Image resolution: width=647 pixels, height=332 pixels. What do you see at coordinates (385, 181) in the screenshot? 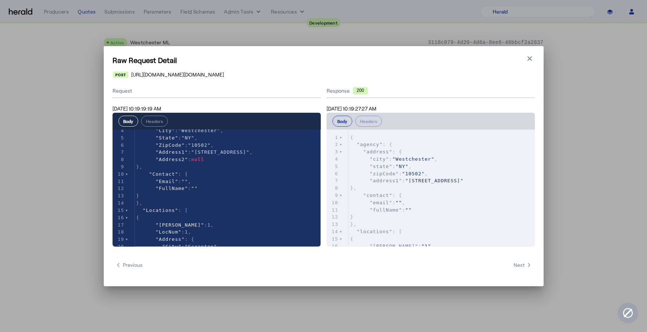
I see `span: "address1"` at bounding box center [385, 181].